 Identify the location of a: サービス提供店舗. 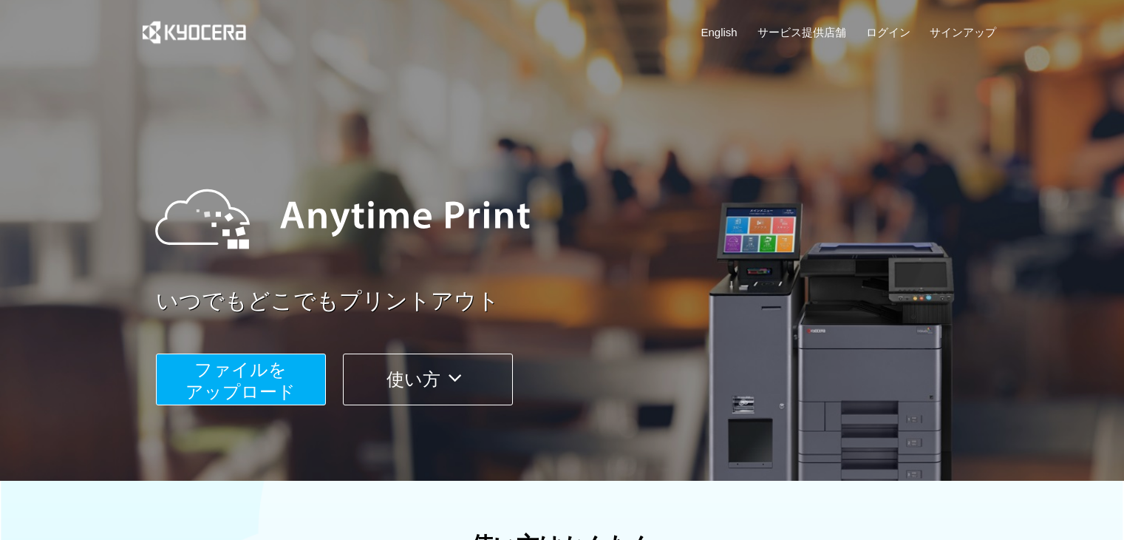
(802, 32).